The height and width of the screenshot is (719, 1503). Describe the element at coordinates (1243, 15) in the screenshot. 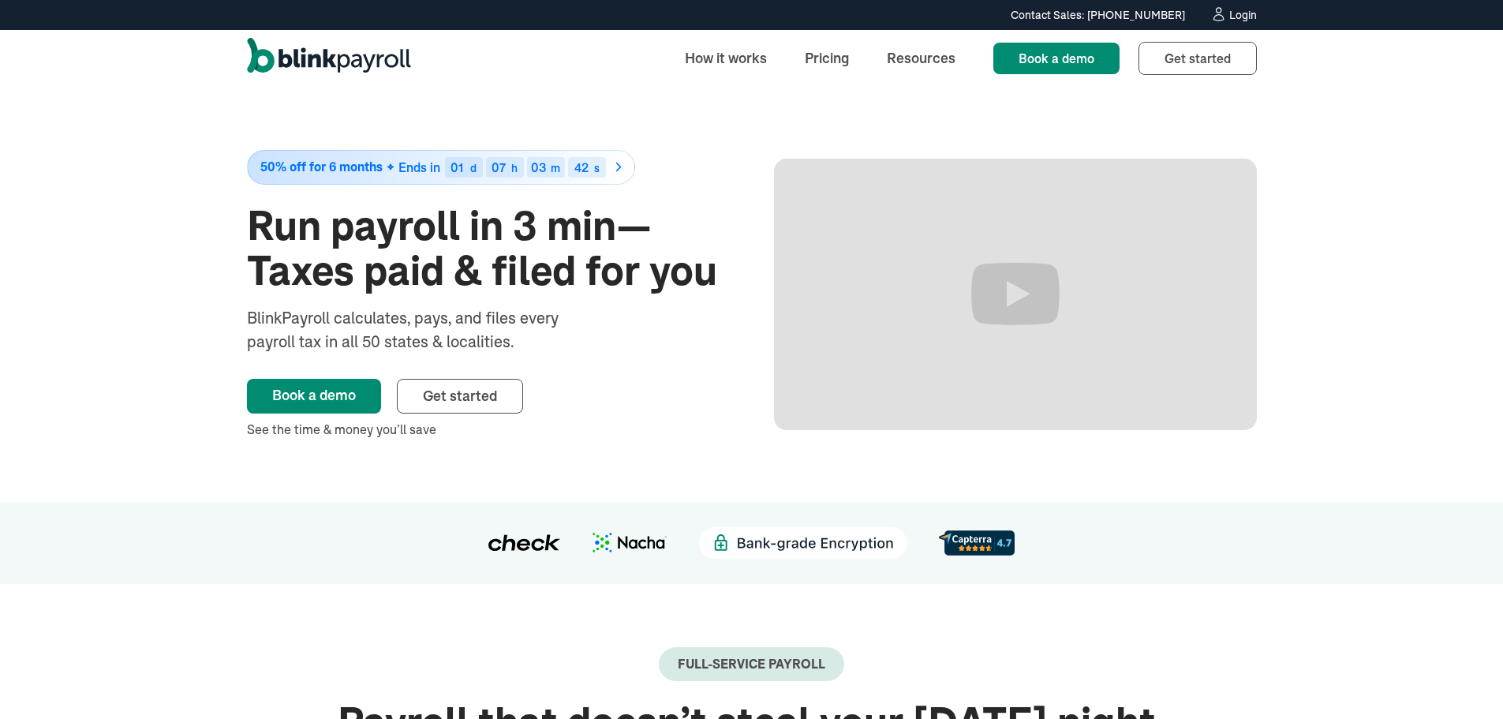

I see `div: Login` at that location.